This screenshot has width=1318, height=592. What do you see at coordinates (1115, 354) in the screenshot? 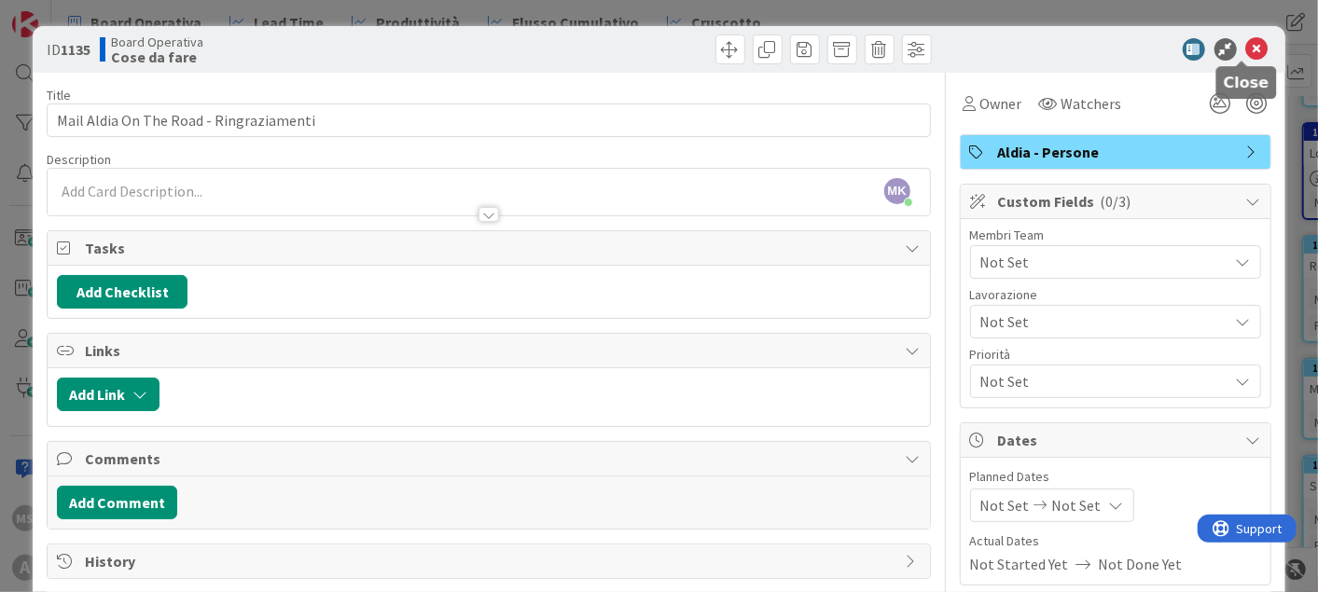
I see `div: Priorità` at bounding box center [1115, 354].